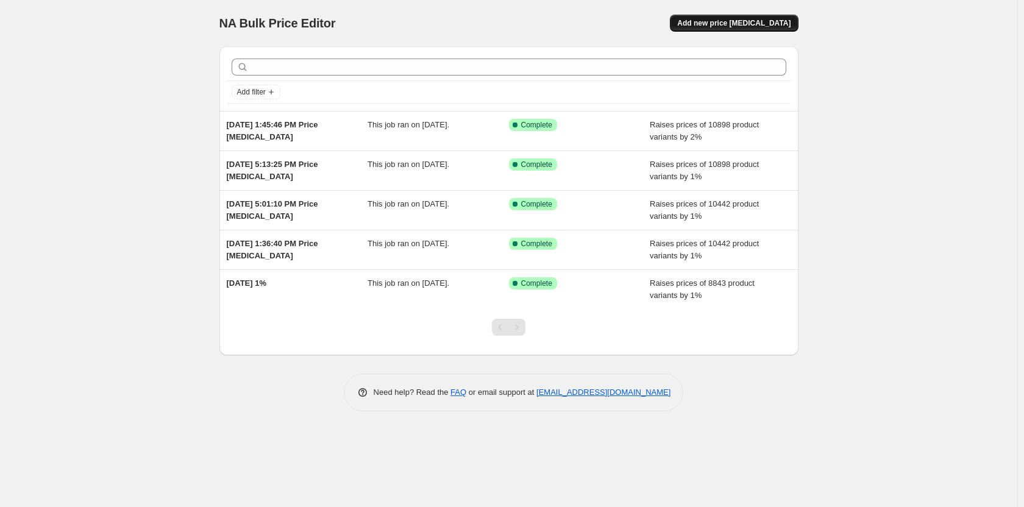 The image size is (1024, 507). What do you see at coordinates (458, 392) in the screenshot?
I see `a: FAQ` at bounding box center [458, 392].